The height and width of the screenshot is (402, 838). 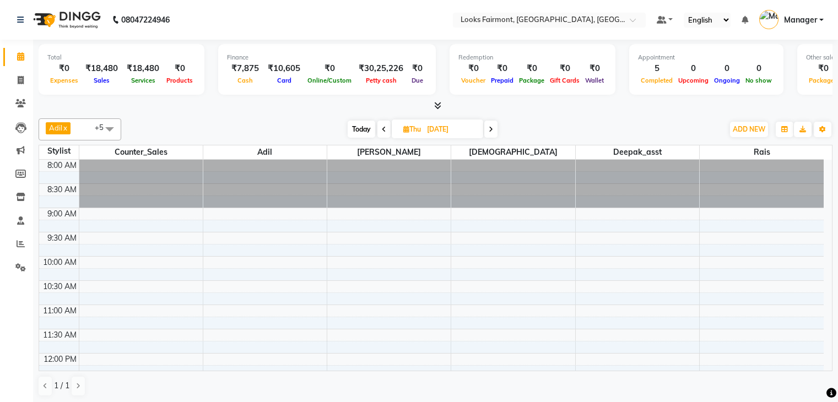 I want to click on span: Cash, so click(x=245, y=80).